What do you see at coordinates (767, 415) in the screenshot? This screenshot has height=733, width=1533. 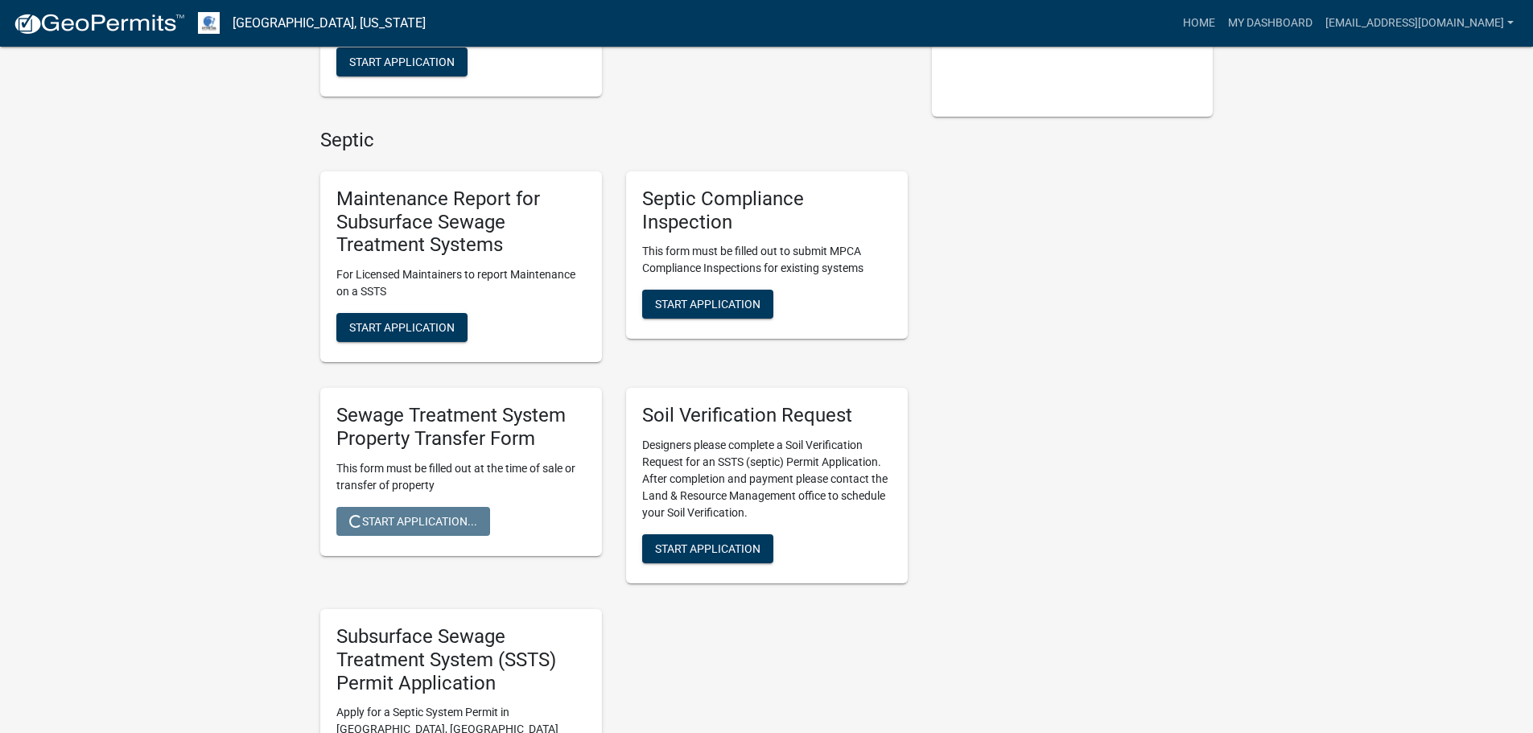 I see `h5: Soil Verification Request` at bounding box center [767, 415].